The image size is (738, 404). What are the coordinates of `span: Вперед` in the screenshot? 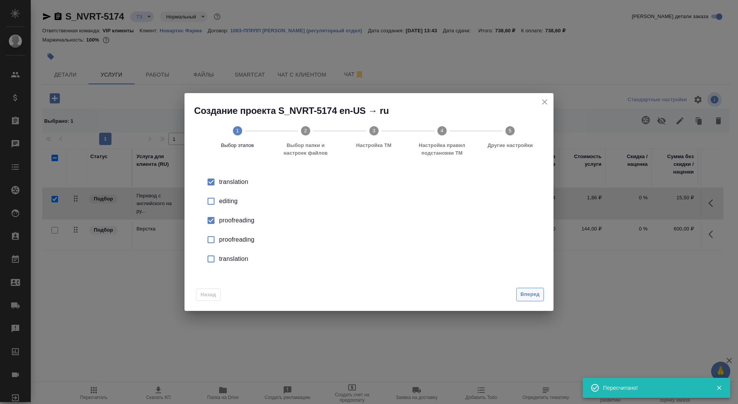 It's located at (530, 294).